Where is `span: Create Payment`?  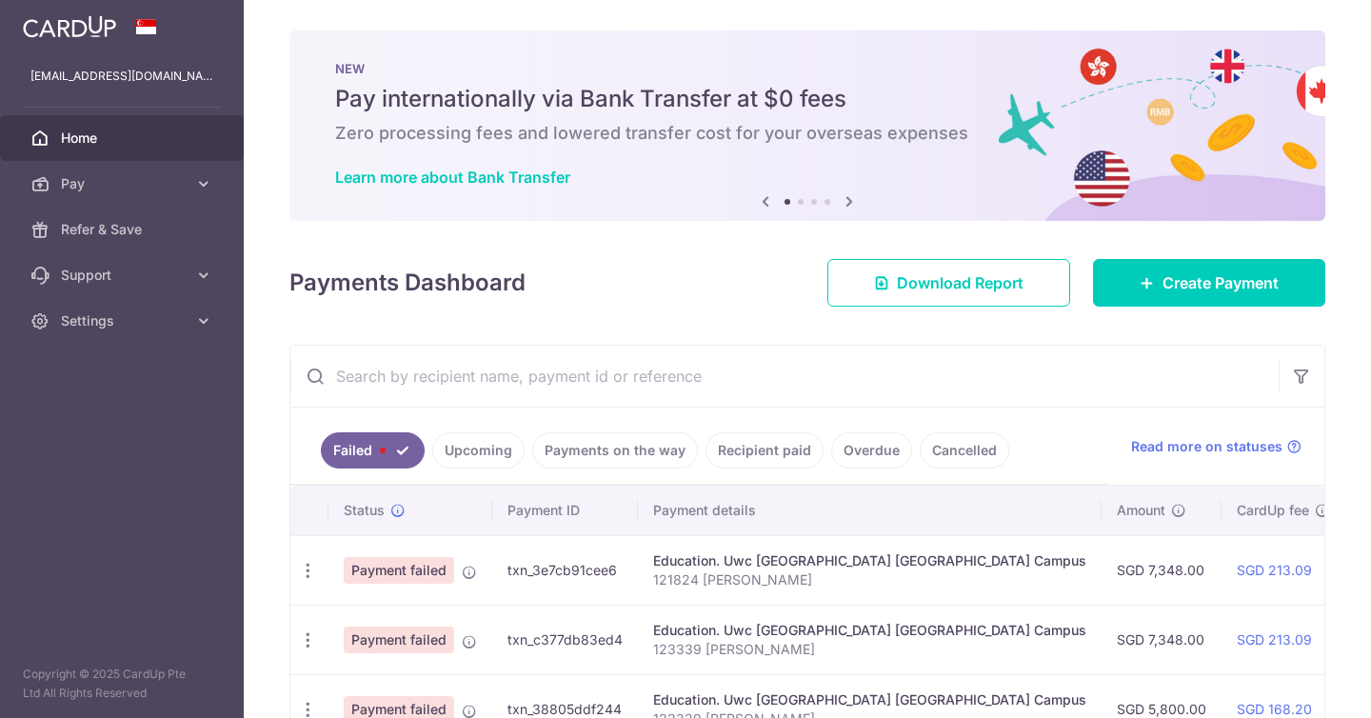 span: Create Payment is located at coordinates (1221, 283).